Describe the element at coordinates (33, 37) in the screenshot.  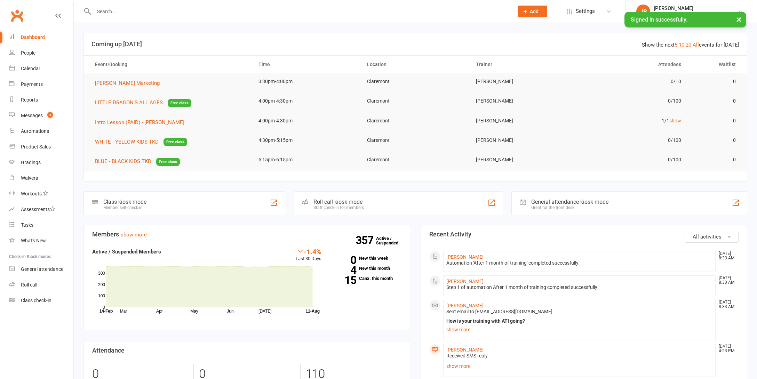
I see `div: Dashboard` at that location.